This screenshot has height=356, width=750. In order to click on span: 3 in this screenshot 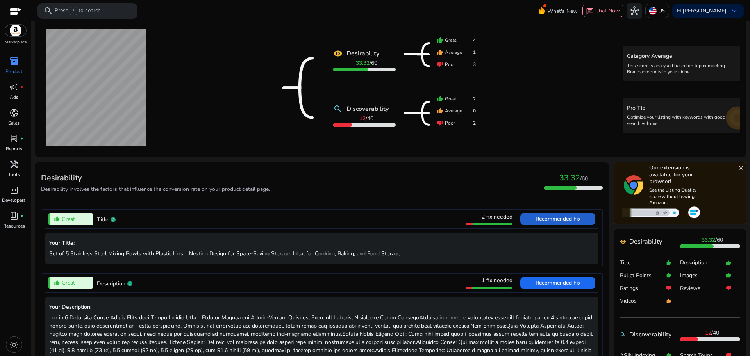, I will do `click(474, 64)`.